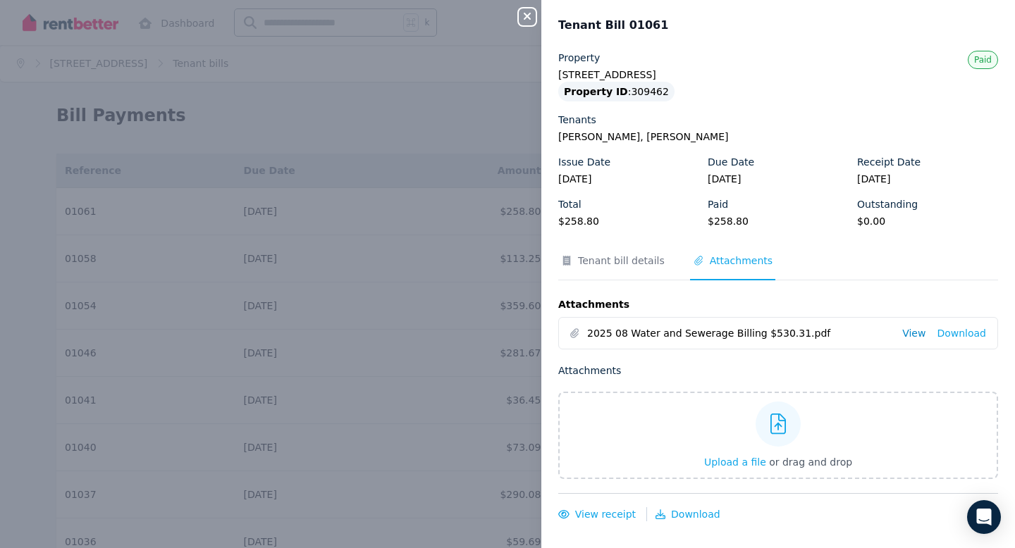 The image size is (1015, 548). Describe the element at coordinates (961, 333) in the screenshot. I see `a: Download` at that location.